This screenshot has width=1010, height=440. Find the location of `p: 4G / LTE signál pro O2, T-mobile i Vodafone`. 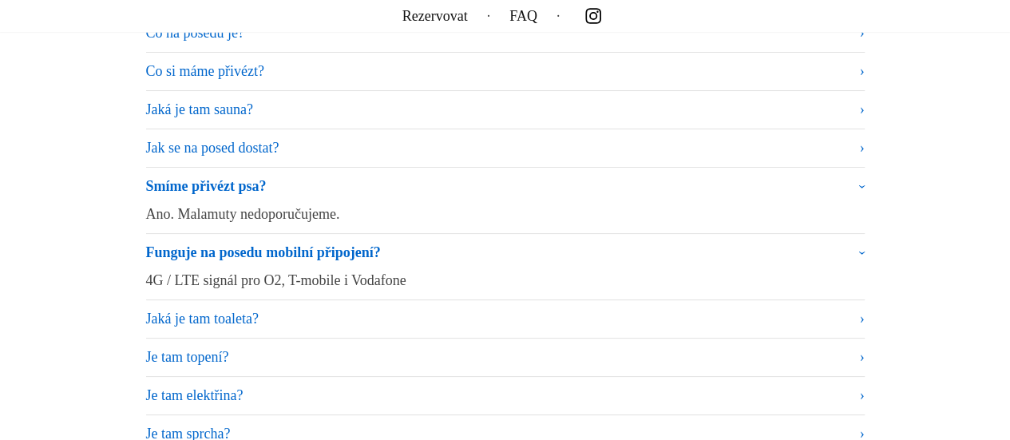

p: 4G / LTE signál pro O2, T-mobile i Vodafone is located at coordinates (506, 280).